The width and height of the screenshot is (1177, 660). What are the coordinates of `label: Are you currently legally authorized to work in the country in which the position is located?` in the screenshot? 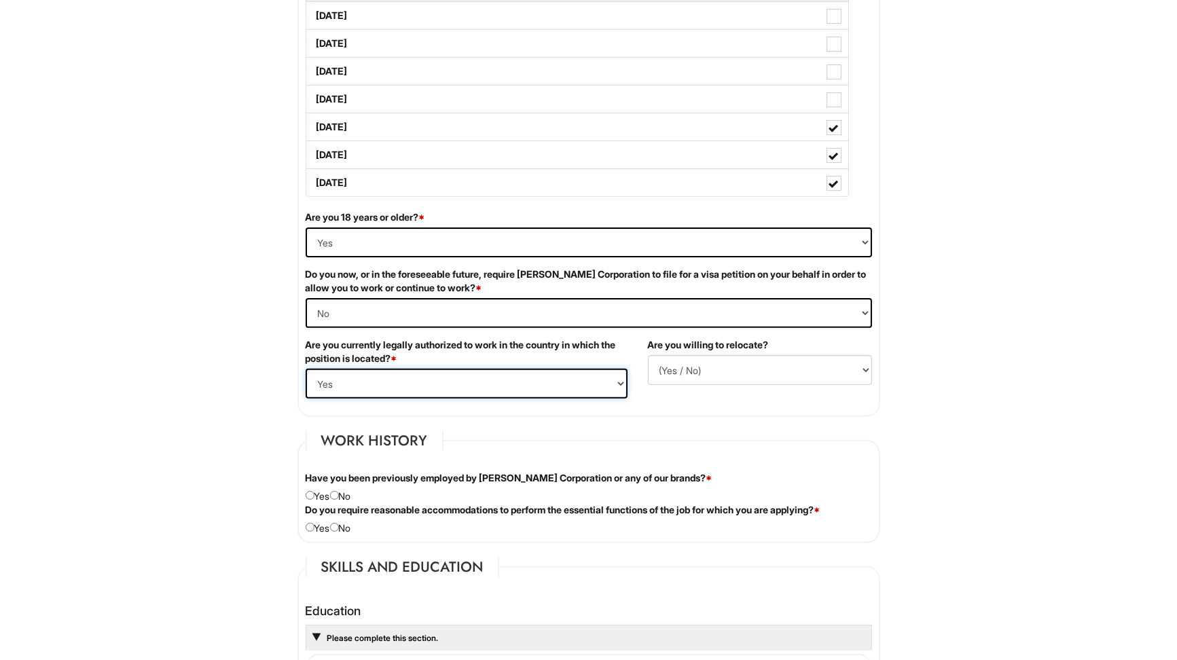 It's located at (467, 352).